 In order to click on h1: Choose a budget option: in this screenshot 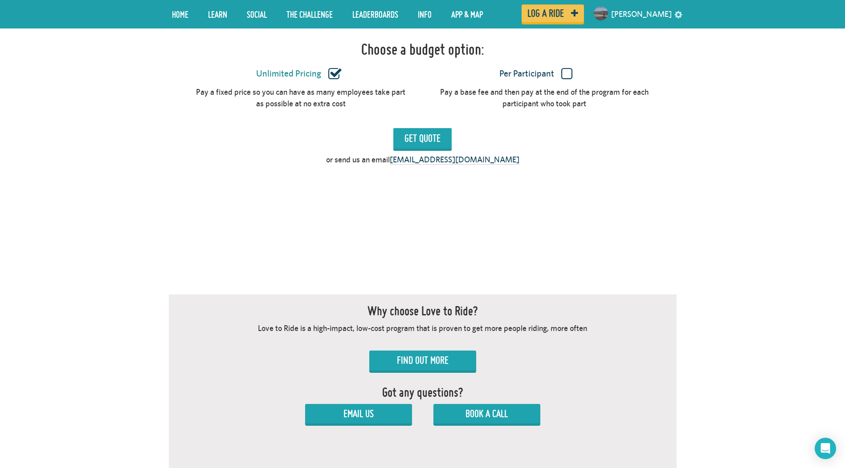, I will do `click(423, 49)`.